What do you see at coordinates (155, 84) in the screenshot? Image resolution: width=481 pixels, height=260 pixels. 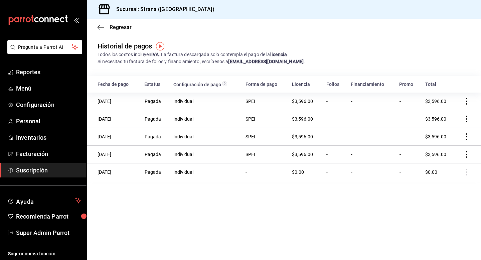 I see `th: Estatus` at bounding box center [155, 84].